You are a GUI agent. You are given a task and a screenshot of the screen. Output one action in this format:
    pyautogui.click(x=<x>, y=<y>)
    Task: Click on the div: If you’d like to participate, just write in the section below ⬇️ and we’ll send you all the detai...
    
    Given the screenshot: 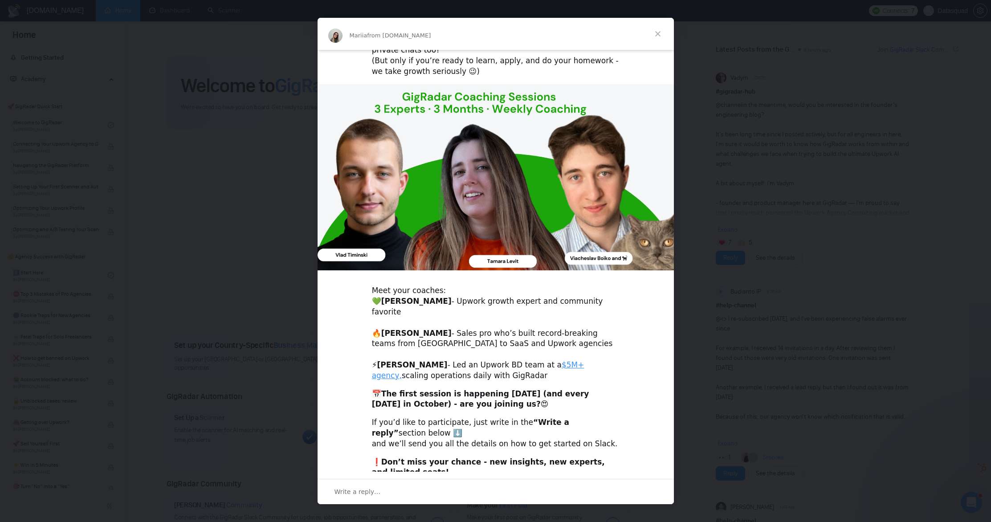 What is the action you would take?
    pyautogui.click(x=496, y=433)
    